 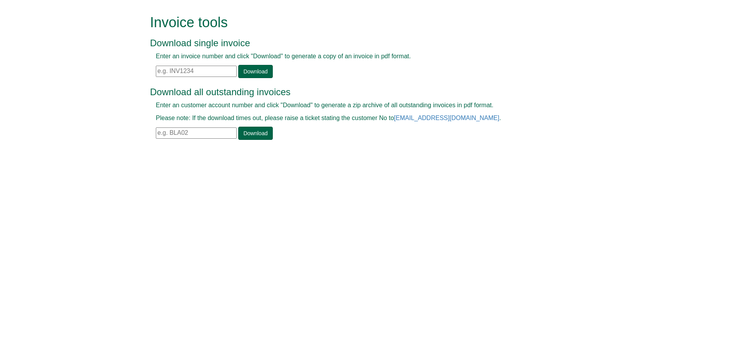 I want to click on h3: Download single invoice, so click(x=362, y=43).